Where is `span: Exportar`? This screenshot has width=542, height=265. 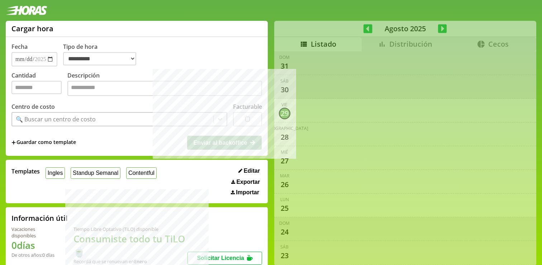 span: Exportar is located at coordinates (248, 182).